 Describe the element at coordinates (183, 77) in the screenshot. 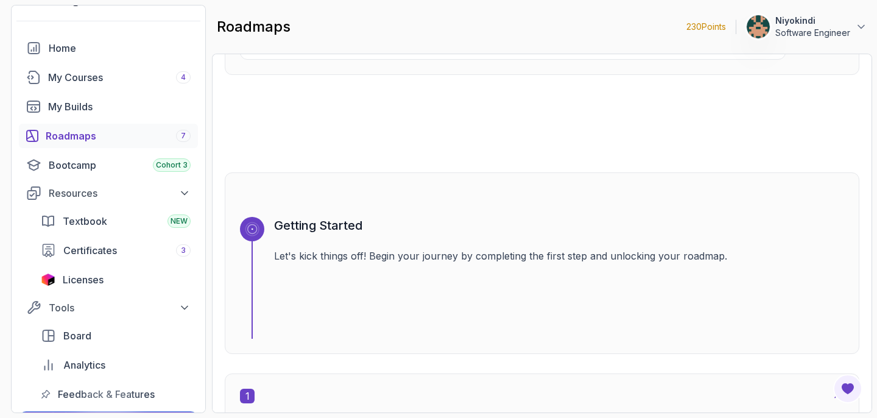

I see `span: 4` at that location.